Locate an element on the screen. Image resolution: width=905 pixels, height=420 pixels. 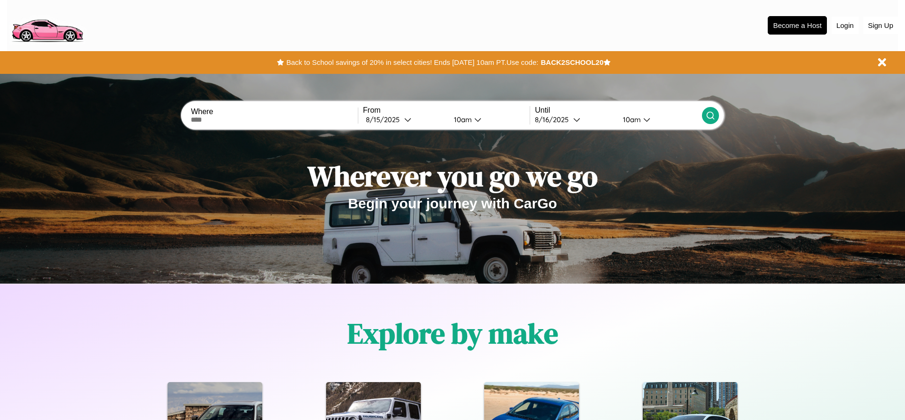
div: 8 / 15 / 2025 is located at coordinates (385, 119).